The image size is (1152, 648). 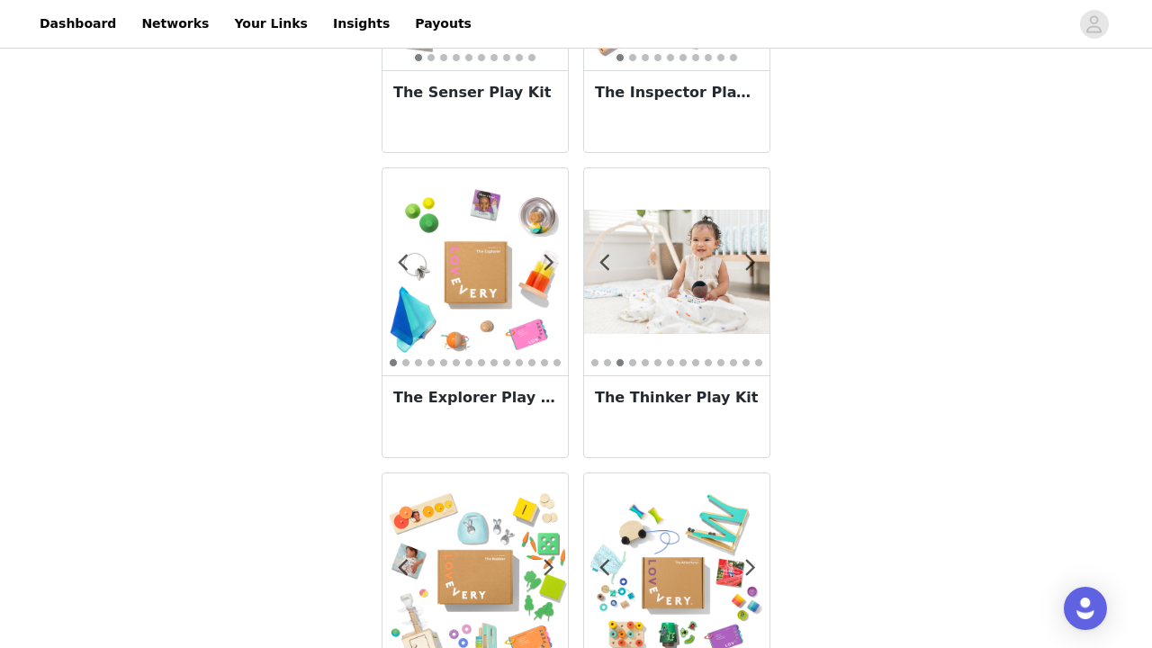 What do you see at coordinates (271, 23) in the screenshot?
I see `a: Your Links` at bounding box center [271, 23].